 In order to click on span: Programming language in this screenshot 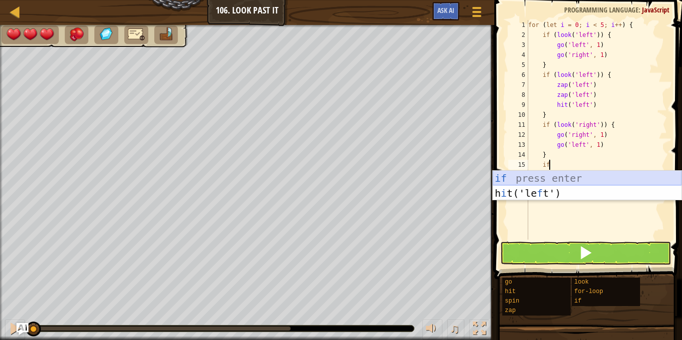, I will do `click(601, 9)`.